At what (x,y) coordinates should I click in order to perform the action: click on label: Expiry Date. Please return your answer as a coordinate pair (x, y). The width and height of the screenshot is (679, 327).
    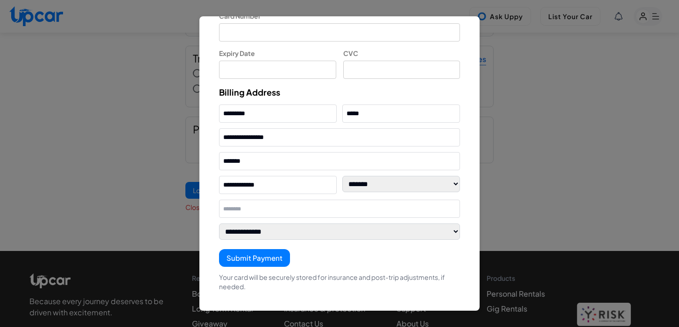
    Looking at the image, I should click on (277, 53).